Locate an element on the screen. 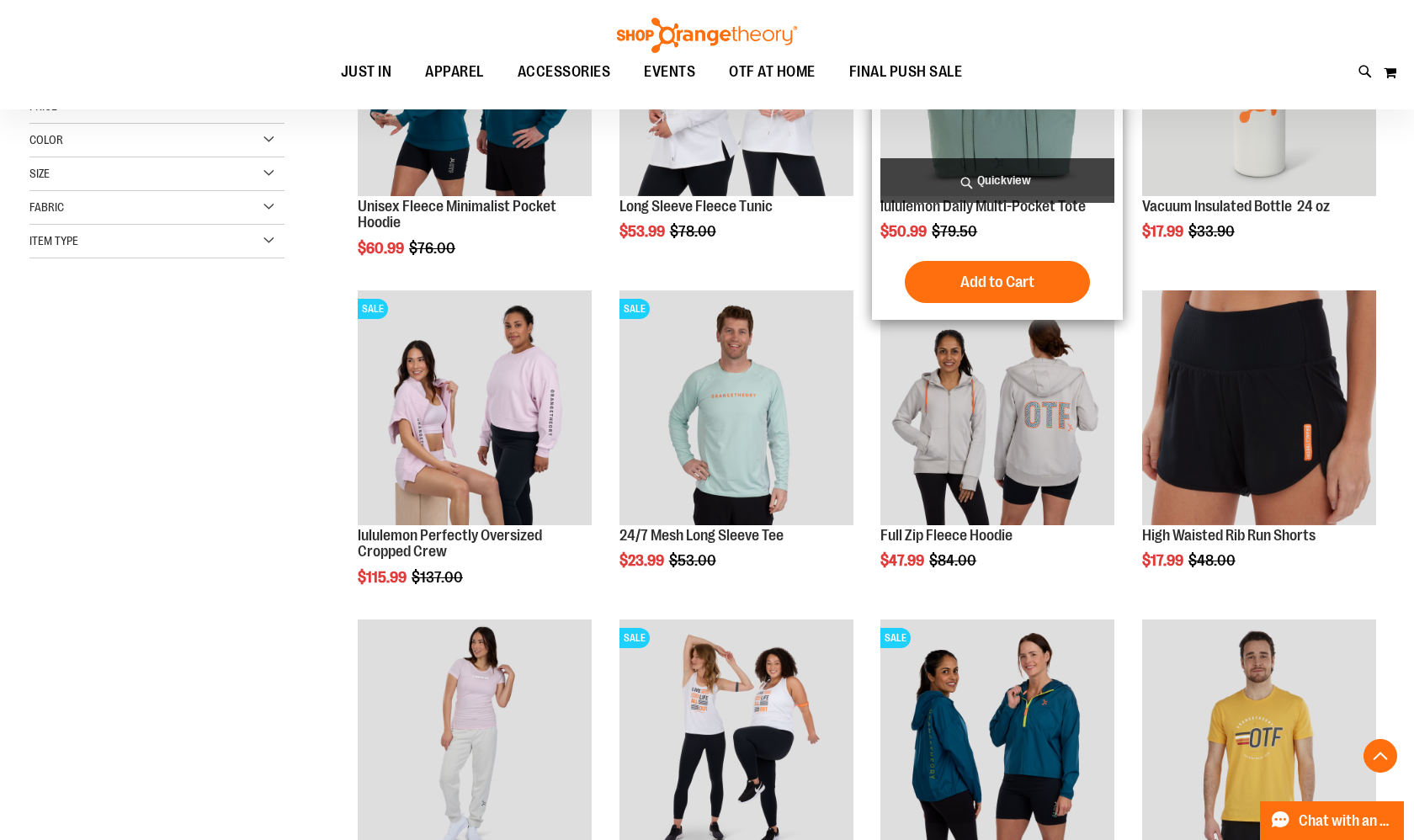 The image size is (1414, 840). span: $60.99 is located at coordinates (382, 248).